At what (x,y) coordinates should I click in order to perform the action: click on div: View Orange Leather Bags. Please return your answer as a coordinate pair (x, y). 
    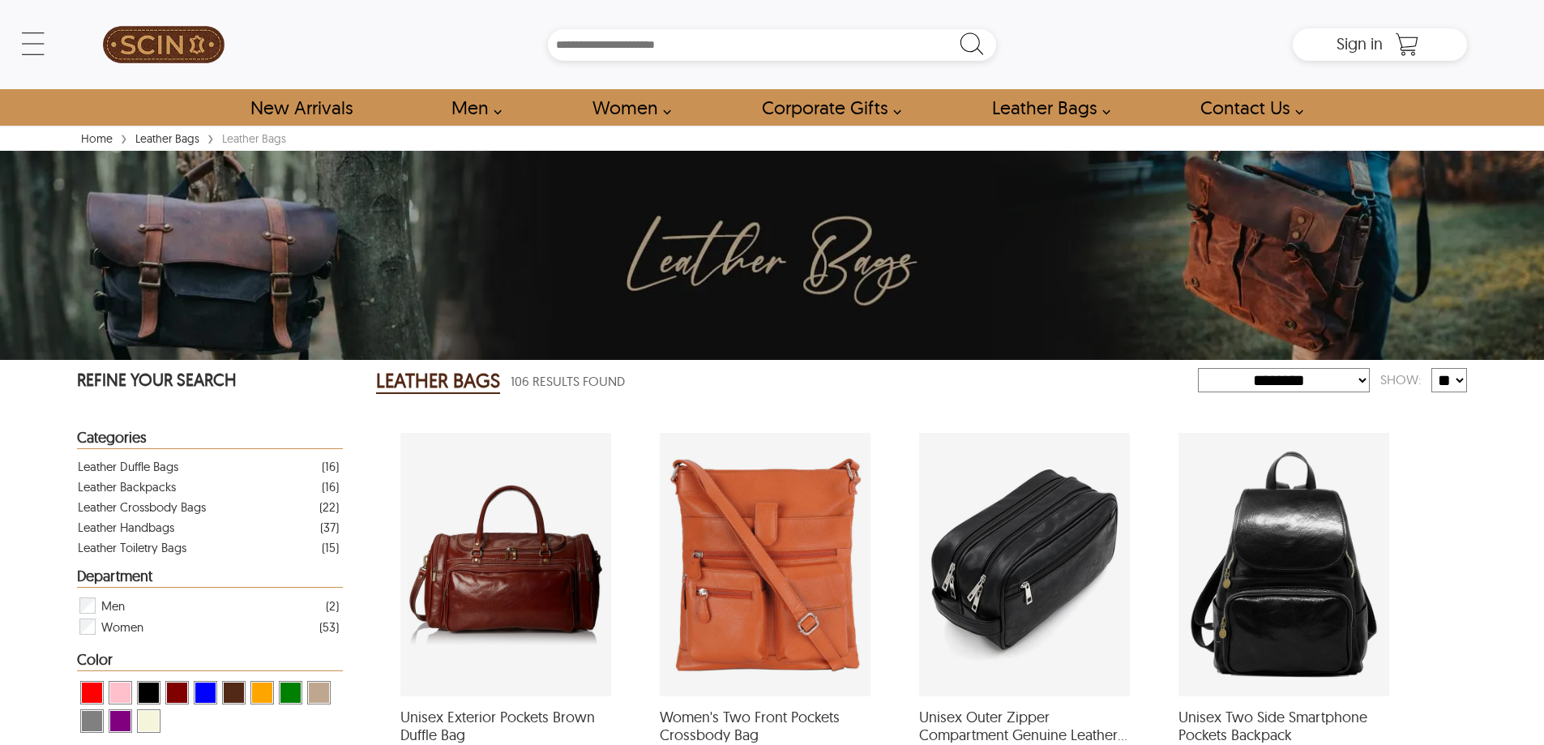
    Looking at the image, I should click on (262, 692).